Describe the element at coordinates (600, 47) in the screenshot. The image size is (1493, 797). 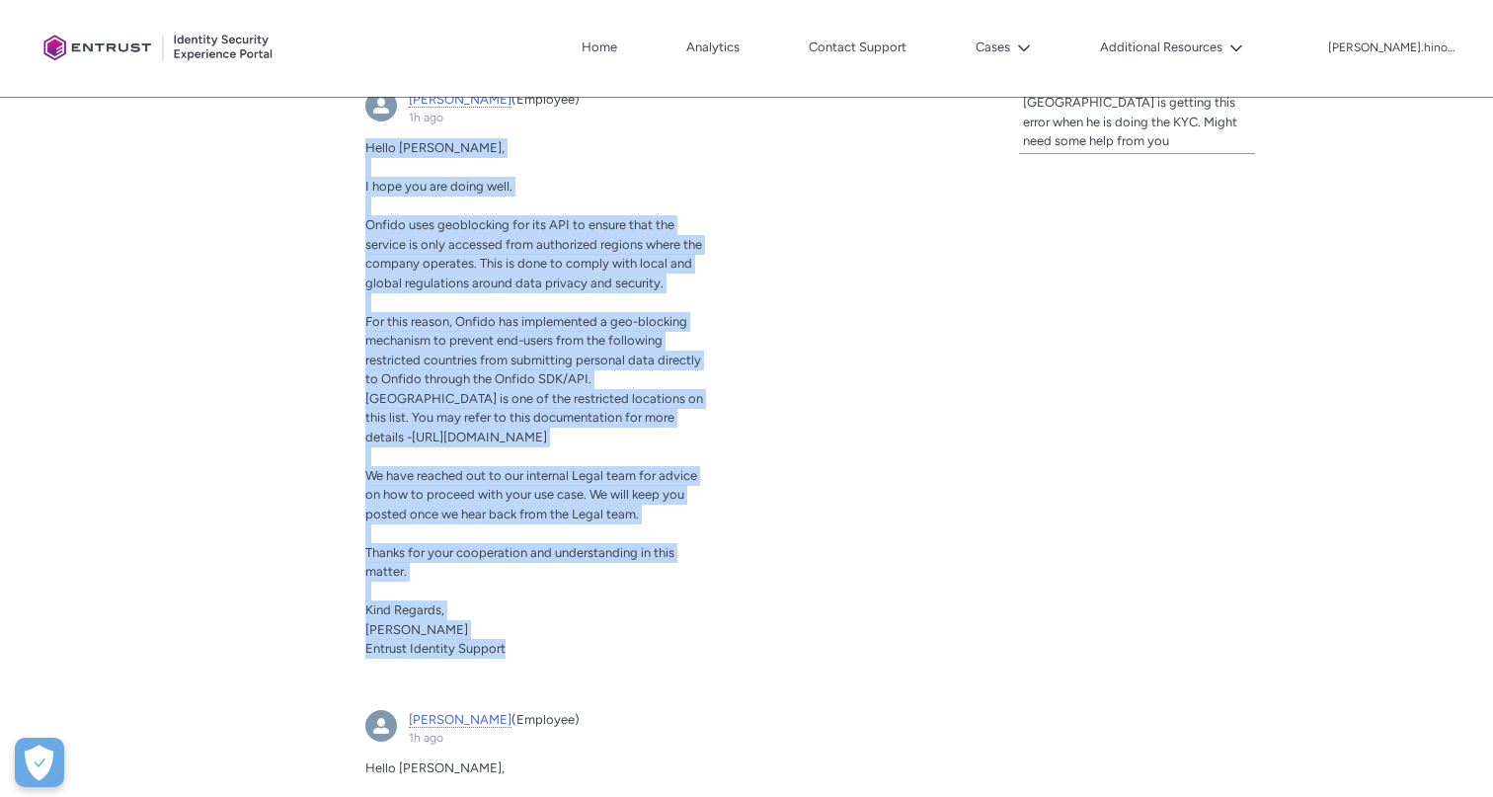
I see `a: Home` at that location.